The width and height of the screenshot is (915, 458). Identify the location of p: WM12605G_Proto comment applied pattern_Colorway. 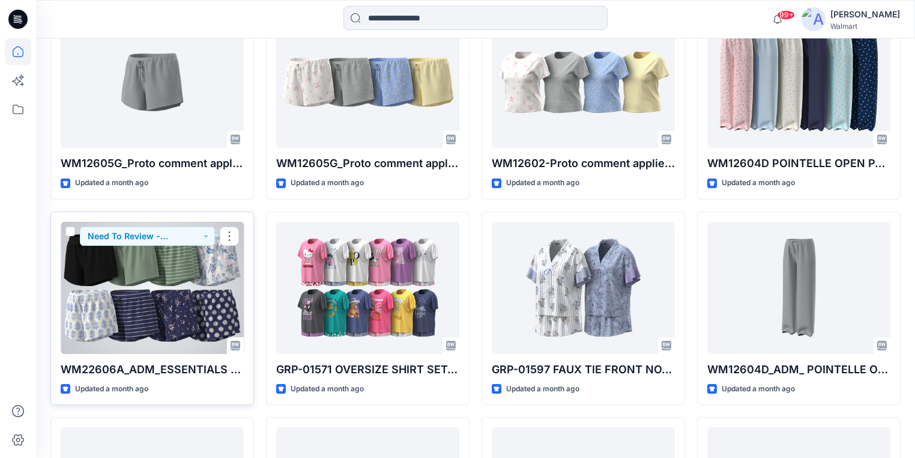
(367, 163).